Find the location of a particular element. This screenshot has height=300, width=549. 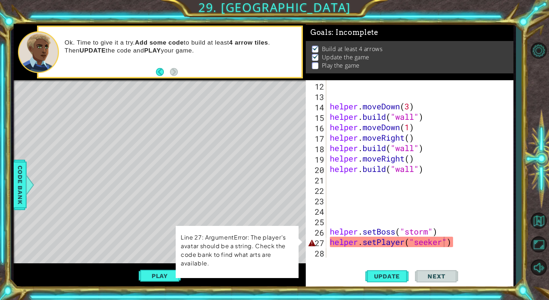

button: Update is located at coordinates (387, 276).